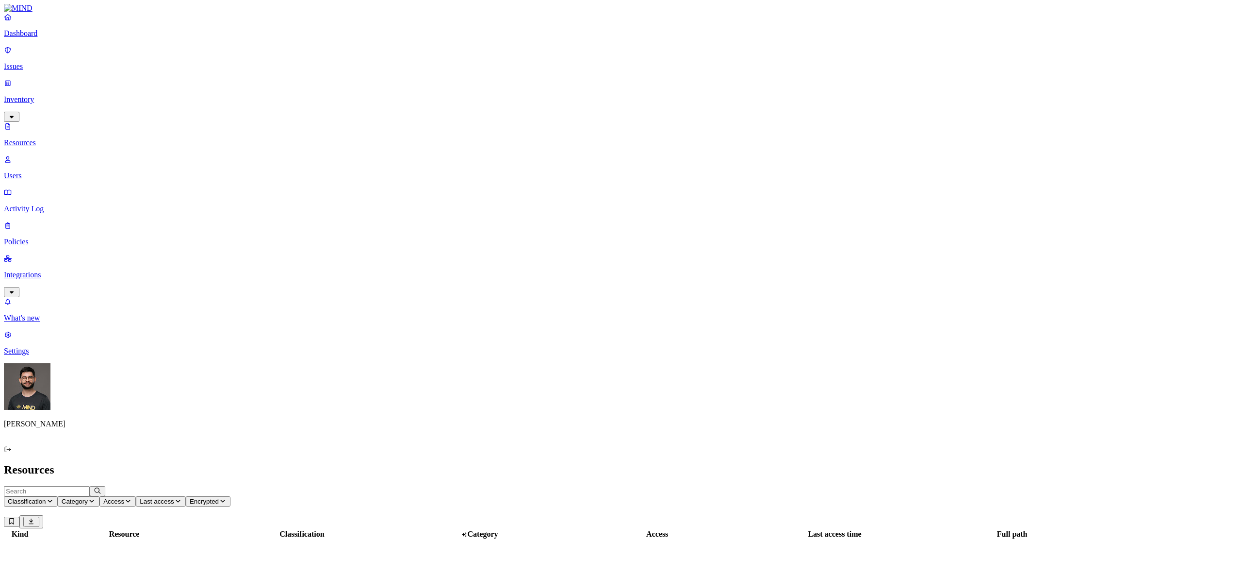 The image size is (1242, 576). What do you see at coordinates (621, 25) in the screenshot?
I see `a: Dashboard` at bounding box center [621, 25].